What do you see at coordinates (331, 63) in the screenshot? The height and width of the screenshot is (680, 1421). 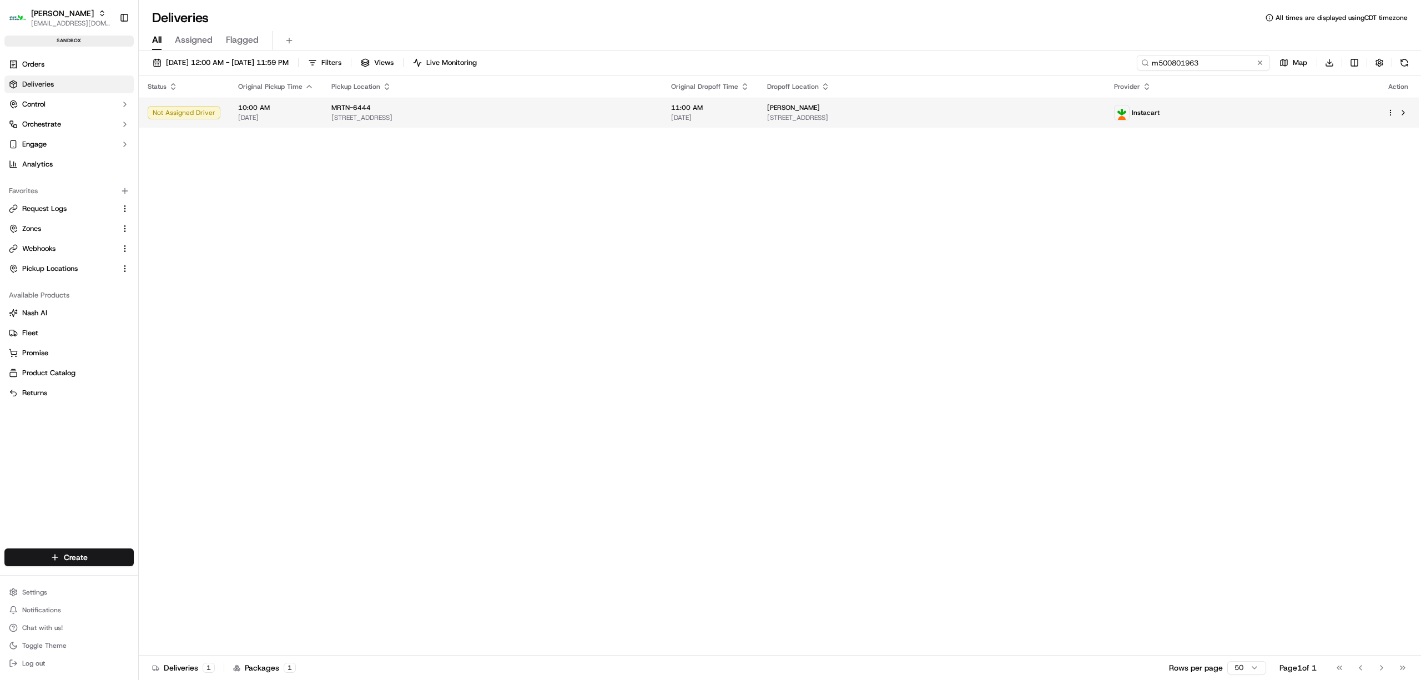 I see `span: Filters` at bounding box center [331, 63].